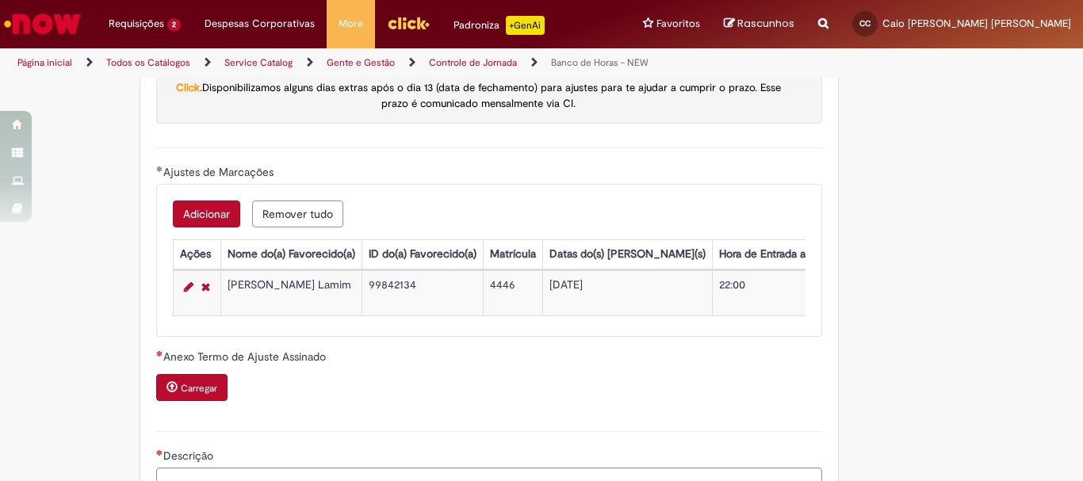 Image resolution: width=1083 pixels, height=481 pixels. What do you see at coordinates (599, 63) in the screenshot?
I see `a: Banco de Horas - NEW` at bounding box center [599, 63].